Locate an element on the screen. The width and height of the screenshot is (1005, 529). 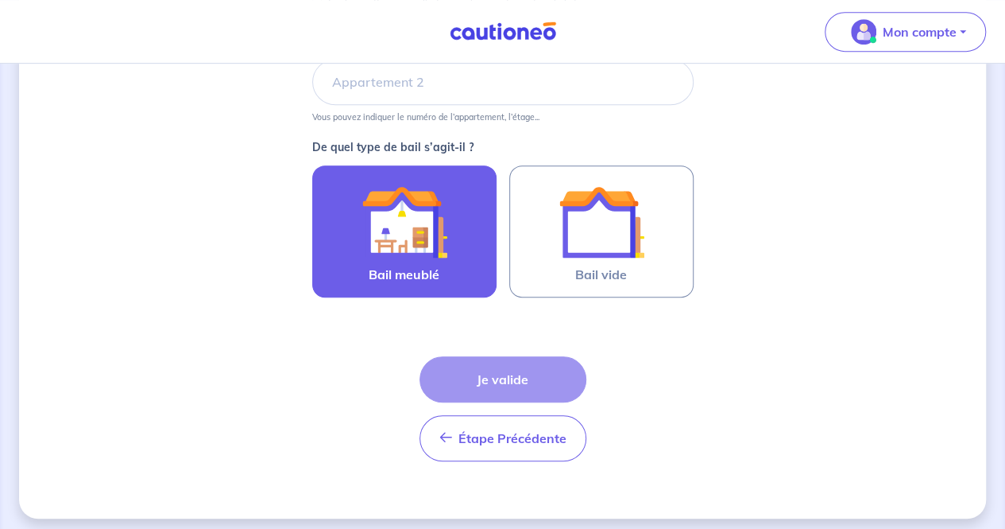
img: illu_furnished_lease.svg is located at coordinates (405, 222).